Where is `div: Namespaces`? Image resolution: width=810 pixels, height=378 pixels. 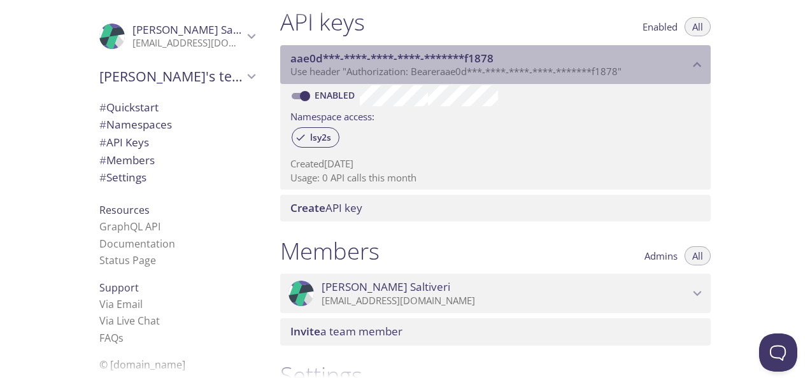
div: Namespaces is located at coordinates (177, 125).